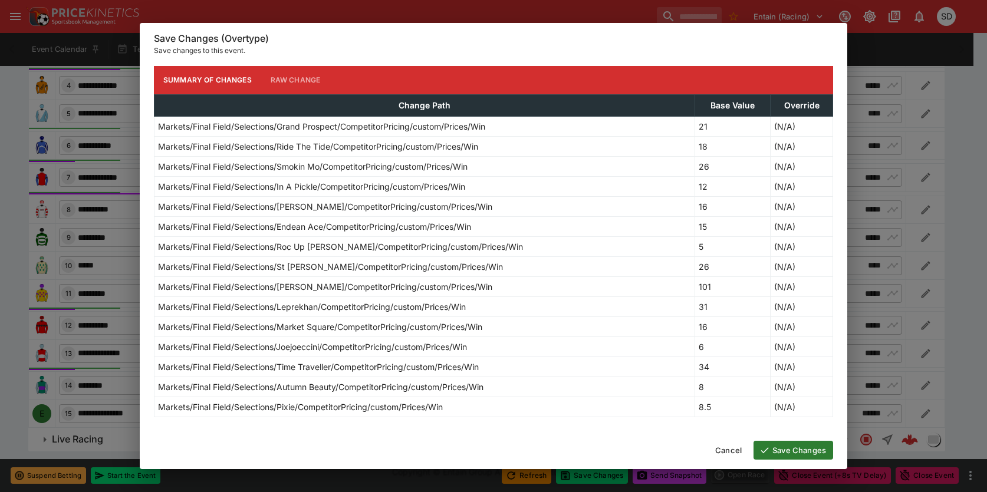 This screenshot has height=492, width=987. Describe the element at coordinates (321, 126) in the screenshot. I see `p: Markets/Final Field/Selections/Grand Prospect/CompetitorPricing/custom/Prices/Win` at that location.